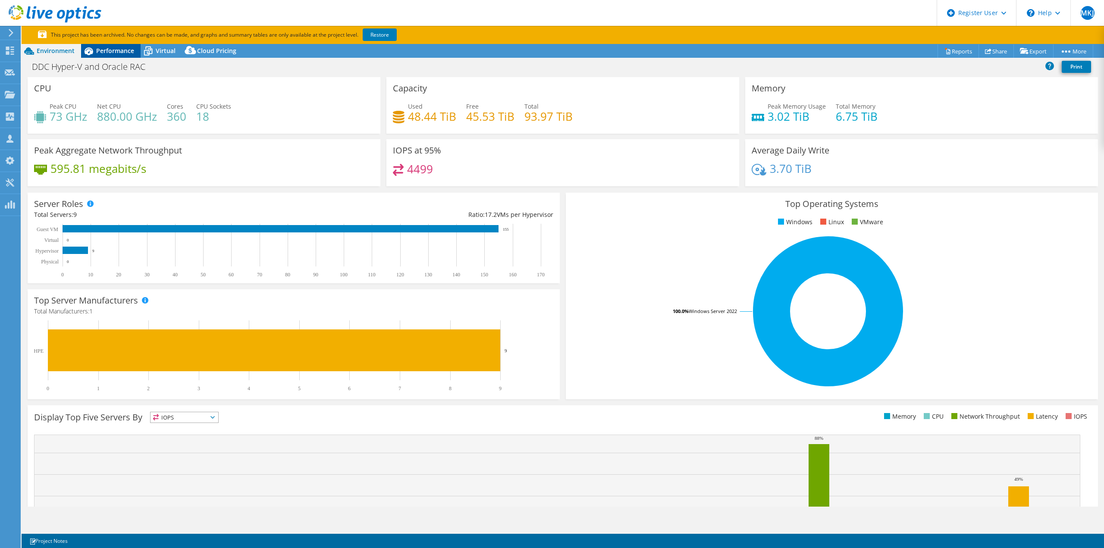  What do you see at coordinates (769, 88) in the screenshot?
I see `h3: Memory` at bounding box center [769, 88].